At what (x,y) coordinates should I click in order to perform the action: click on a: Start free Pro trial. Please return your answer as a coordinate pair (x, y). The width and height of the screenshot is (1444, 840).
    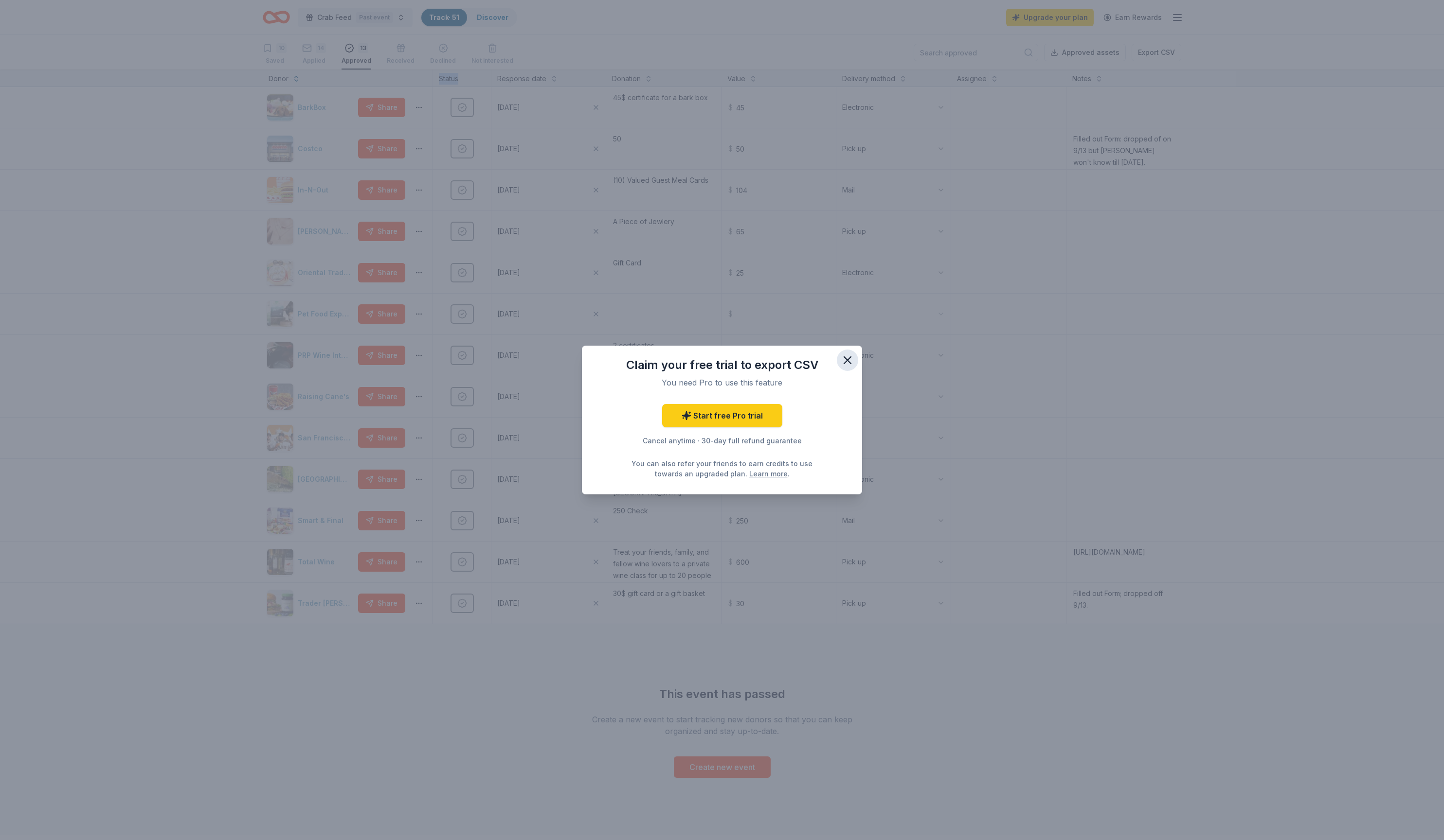
    Looking at the image, I should click on (722, 416).